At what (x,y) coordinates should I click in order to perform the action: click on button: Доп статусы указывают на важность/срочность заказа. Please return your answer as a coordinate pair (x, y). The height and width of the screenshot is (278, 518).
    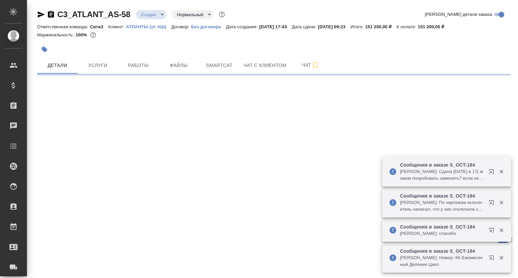
    Looking at the image, I should click on (222, 14).